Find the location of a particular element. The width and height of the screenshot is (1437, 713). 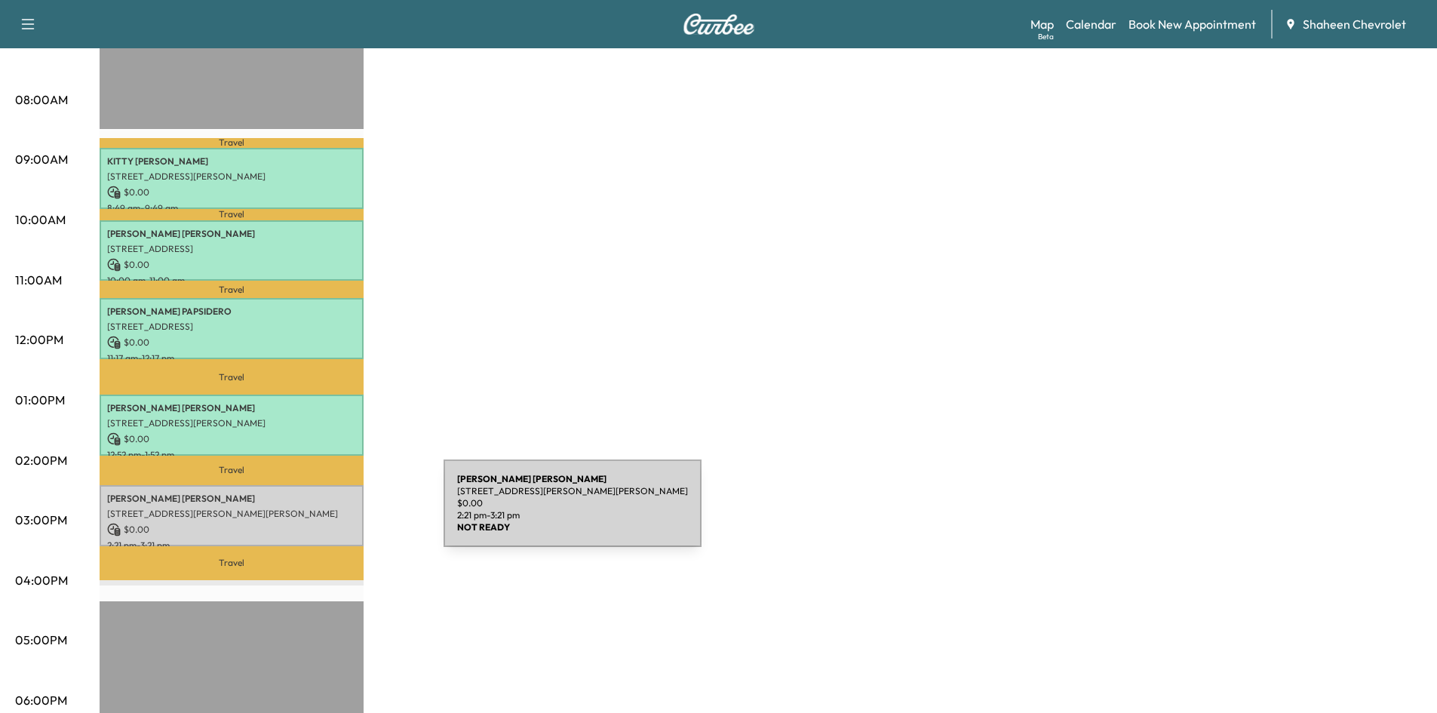

p: 10:00AM is located at coordinates (40, 219).